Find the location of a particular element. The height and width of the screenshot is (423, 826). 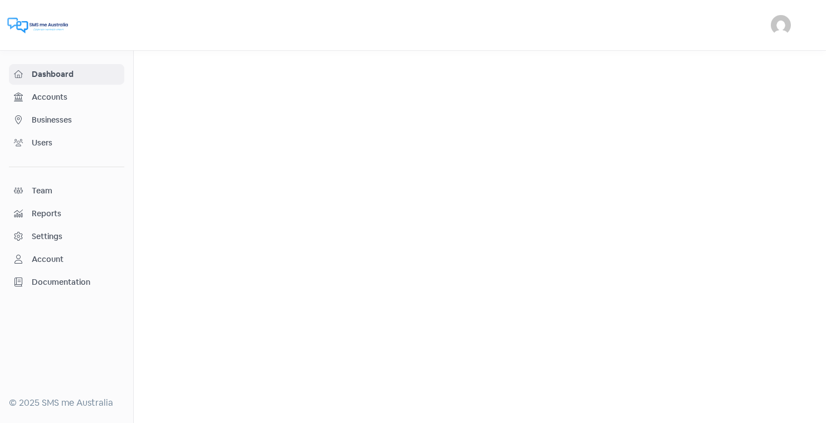

a: Settings is located at coordinates (66, 236).